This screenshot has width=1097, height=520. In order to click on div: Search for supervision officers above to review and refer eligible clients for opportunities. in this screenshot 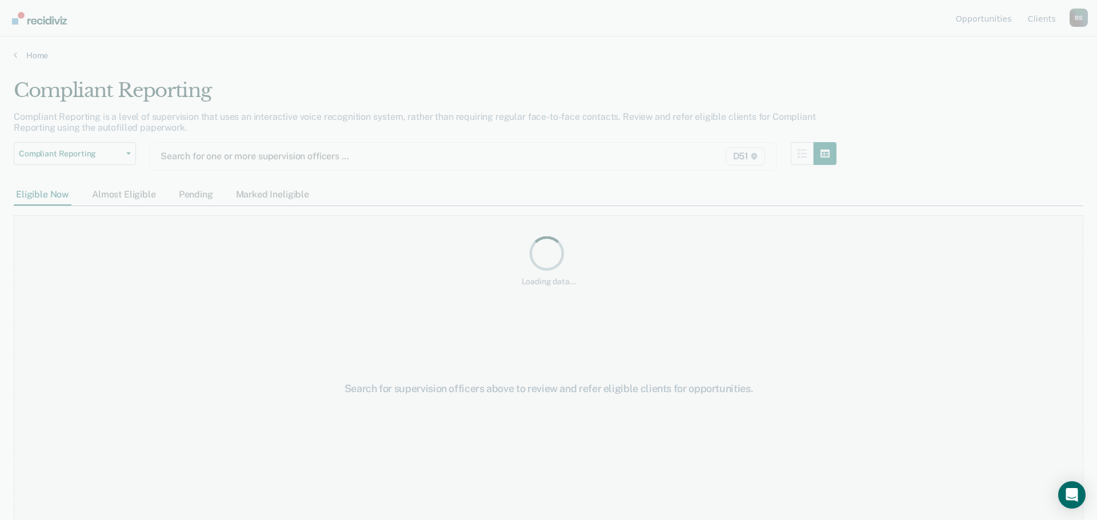, I will do `click(548, 389)`.